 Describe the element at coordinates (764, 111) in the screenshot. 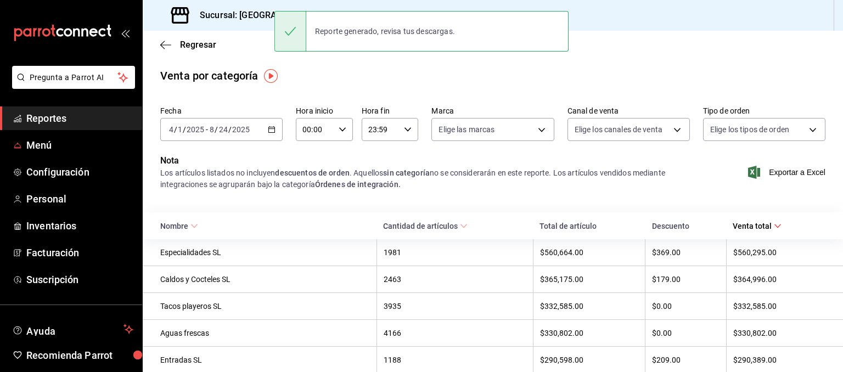

I see `label: Tipo de orden` at that location.